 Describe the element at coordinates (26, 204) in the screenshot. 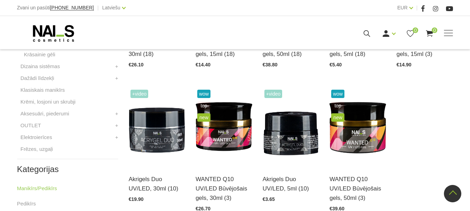

I see `a: Pedikīrs` at that location.